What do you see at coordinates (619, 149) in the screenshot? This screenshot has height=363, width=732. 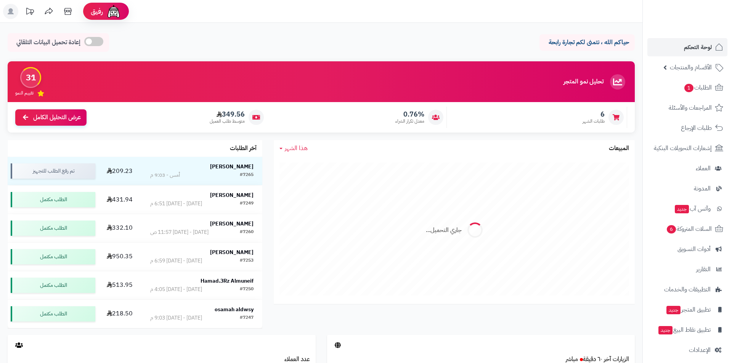 I see `h3: المبيعات` at bounding box center [619, 149].